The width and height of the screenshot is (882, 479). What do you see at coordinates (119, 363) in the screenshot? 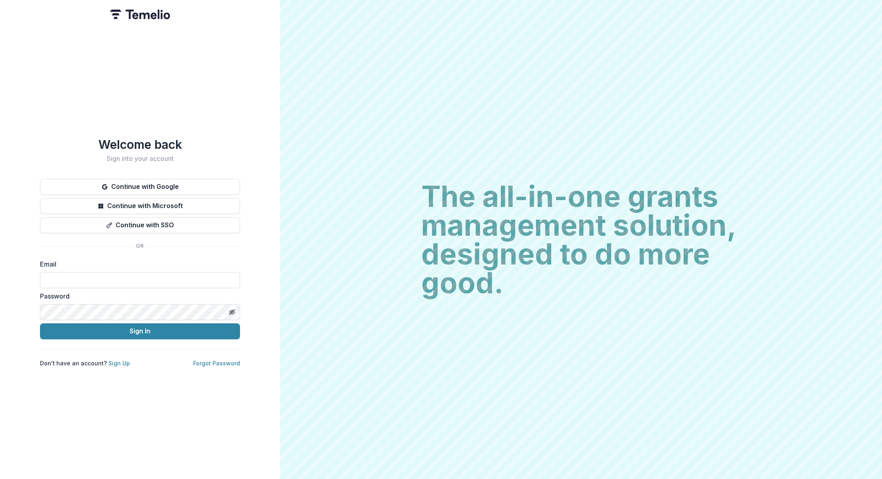
I see `a: Sign Up` at bounding box center [119, 363].